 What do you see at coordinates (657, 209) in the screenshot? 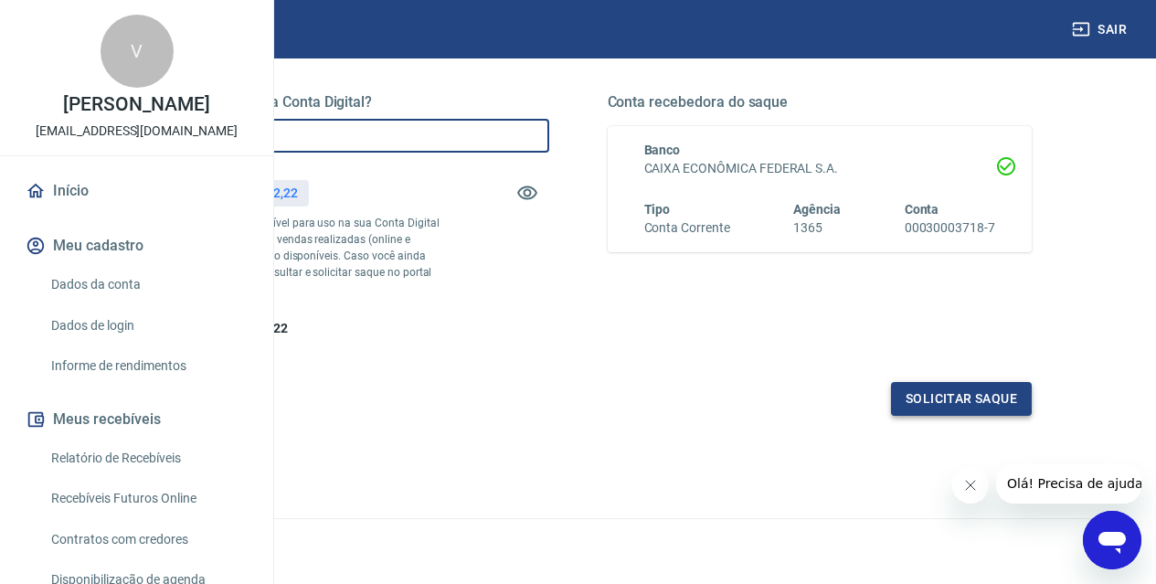
I see `span: Tipo` at bounding box center [657, 209].